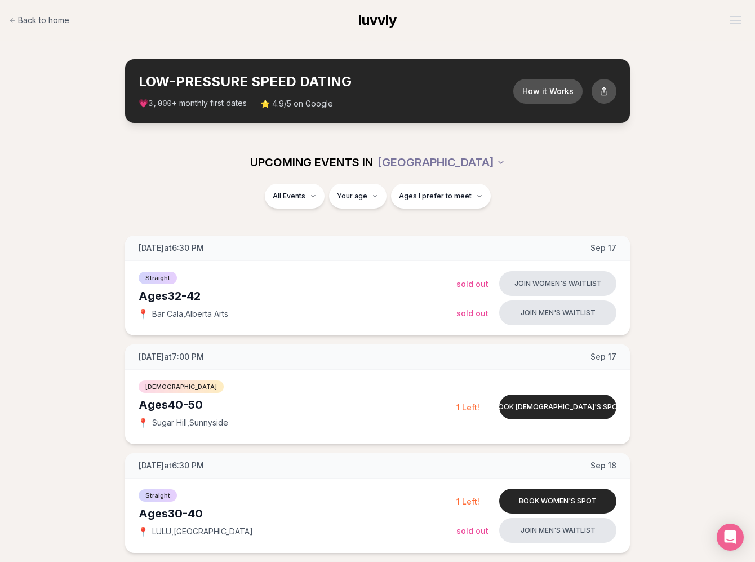 Image resolution: width=755 pixels, height=562 pixels. Describe the element at coordinates (558, 501) in the screenshot. I see `button: Book women's spot` at that location.